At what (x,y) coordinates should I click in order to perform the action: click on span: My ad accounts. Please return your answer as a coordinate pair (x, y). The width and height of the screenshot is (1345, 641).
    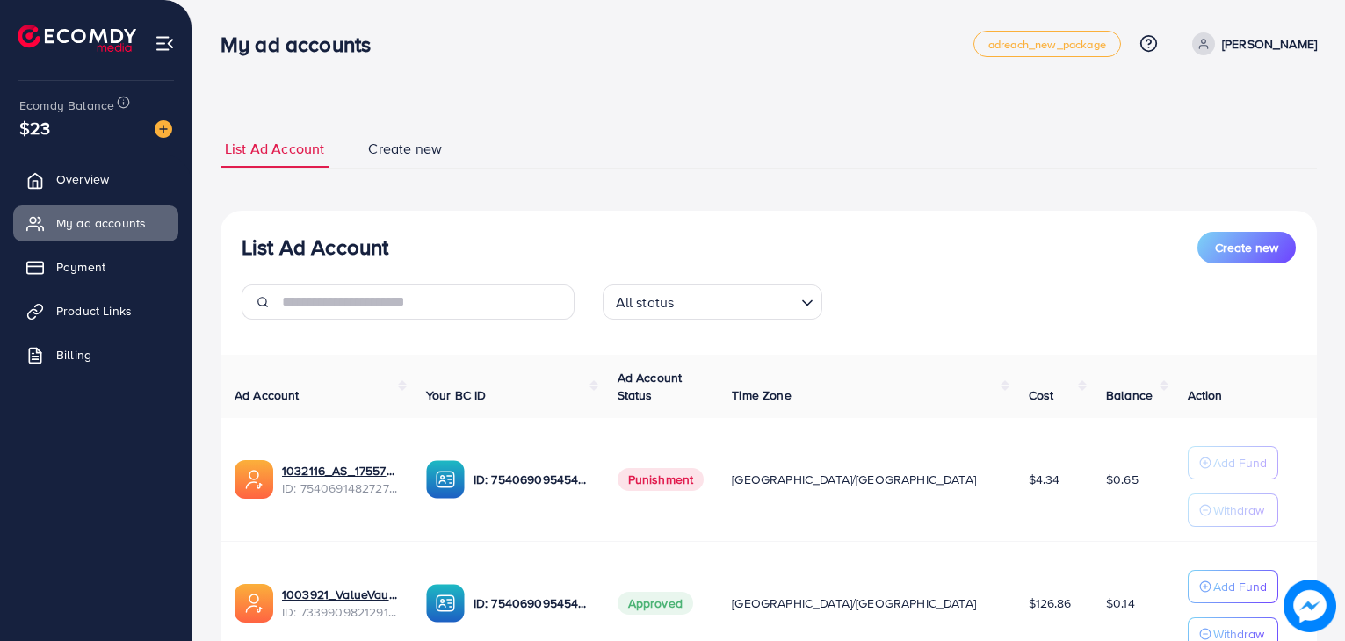
    Looking at the image, I should click on (101, 223).